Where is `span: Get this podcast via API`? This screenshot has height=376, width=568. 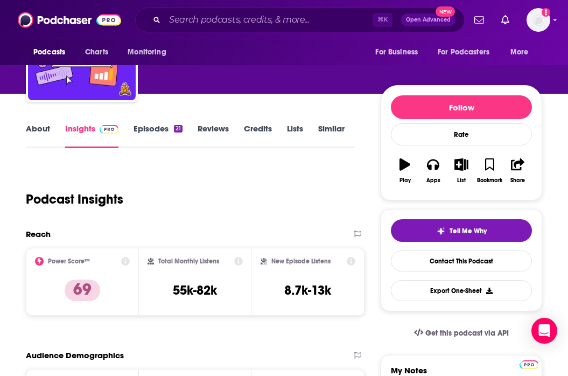
span: Get this podcast via API is located at coordinates (466, 332).